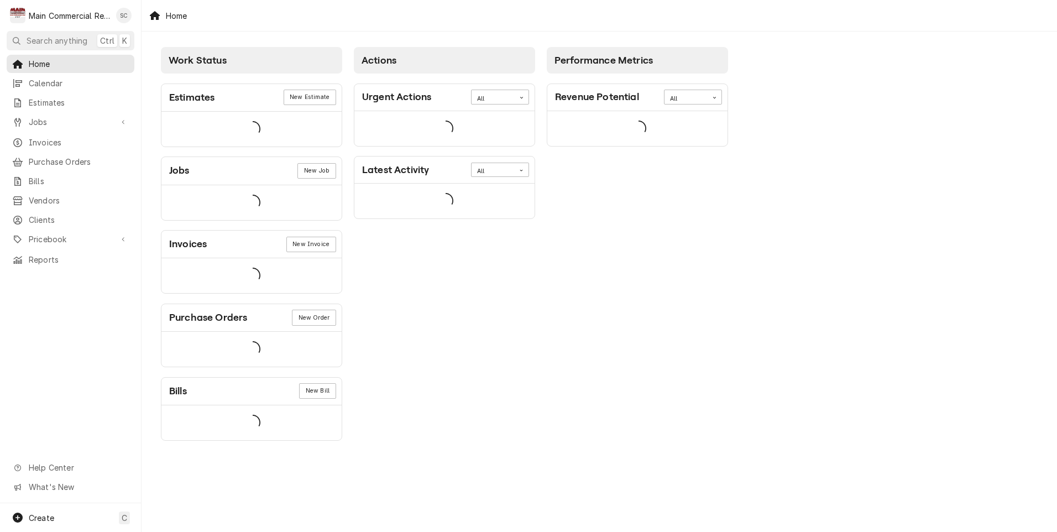 Image resolution: width=1057 pixels, height=532 pixels. What do you see at coordinates (124, 15) in the screenshot?
I see `div: SC` at bounding box center [124, 15].